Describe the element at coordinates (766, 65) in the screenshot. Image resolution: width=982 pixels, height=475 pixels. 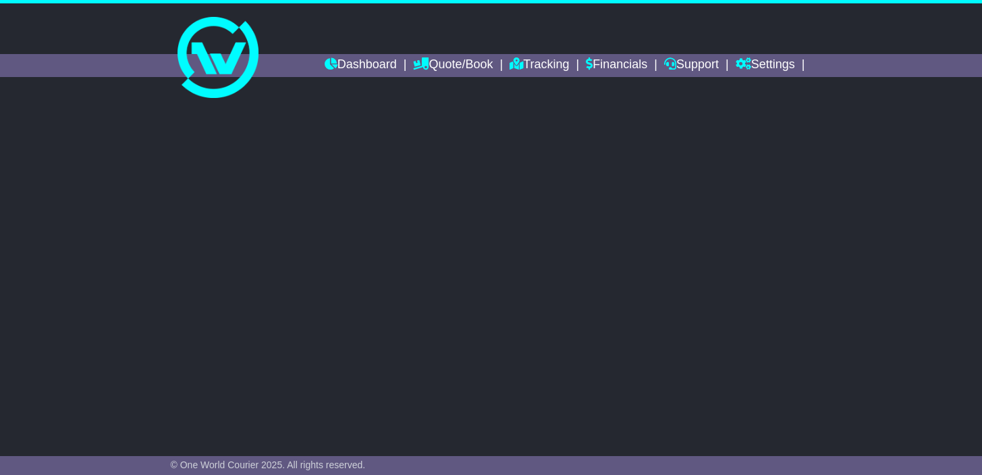
I see `a: Settings` at that location.